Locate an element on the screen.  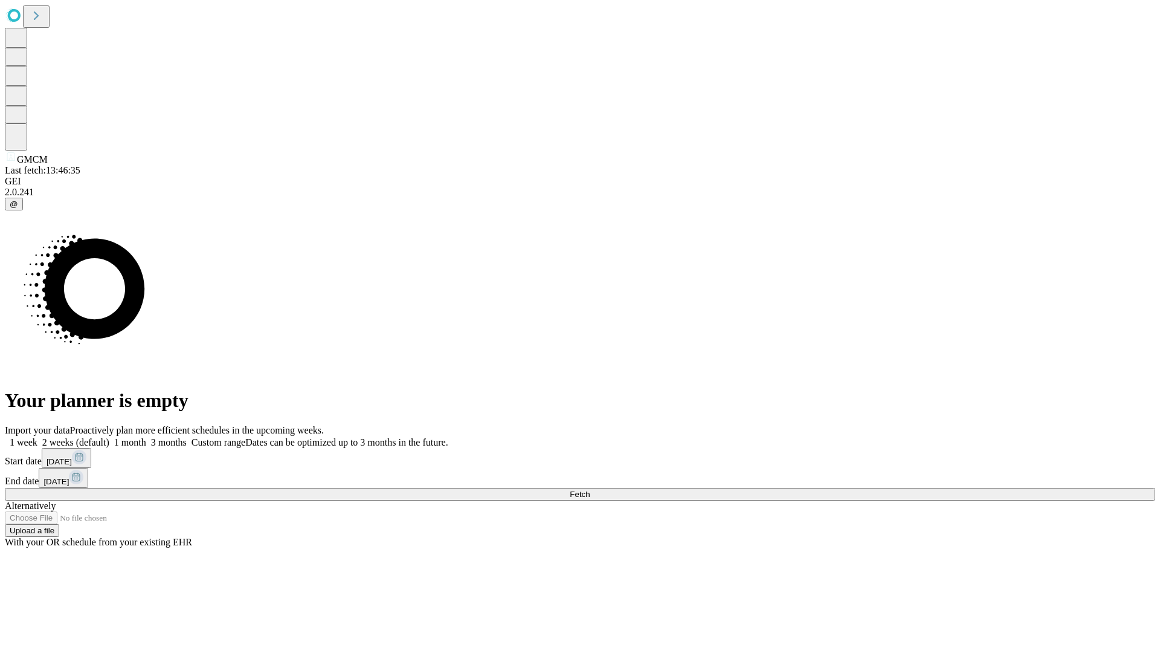
span: Proactively plan more efficient schedules in the upcoming weeks. is located at coordinates (197, 430).